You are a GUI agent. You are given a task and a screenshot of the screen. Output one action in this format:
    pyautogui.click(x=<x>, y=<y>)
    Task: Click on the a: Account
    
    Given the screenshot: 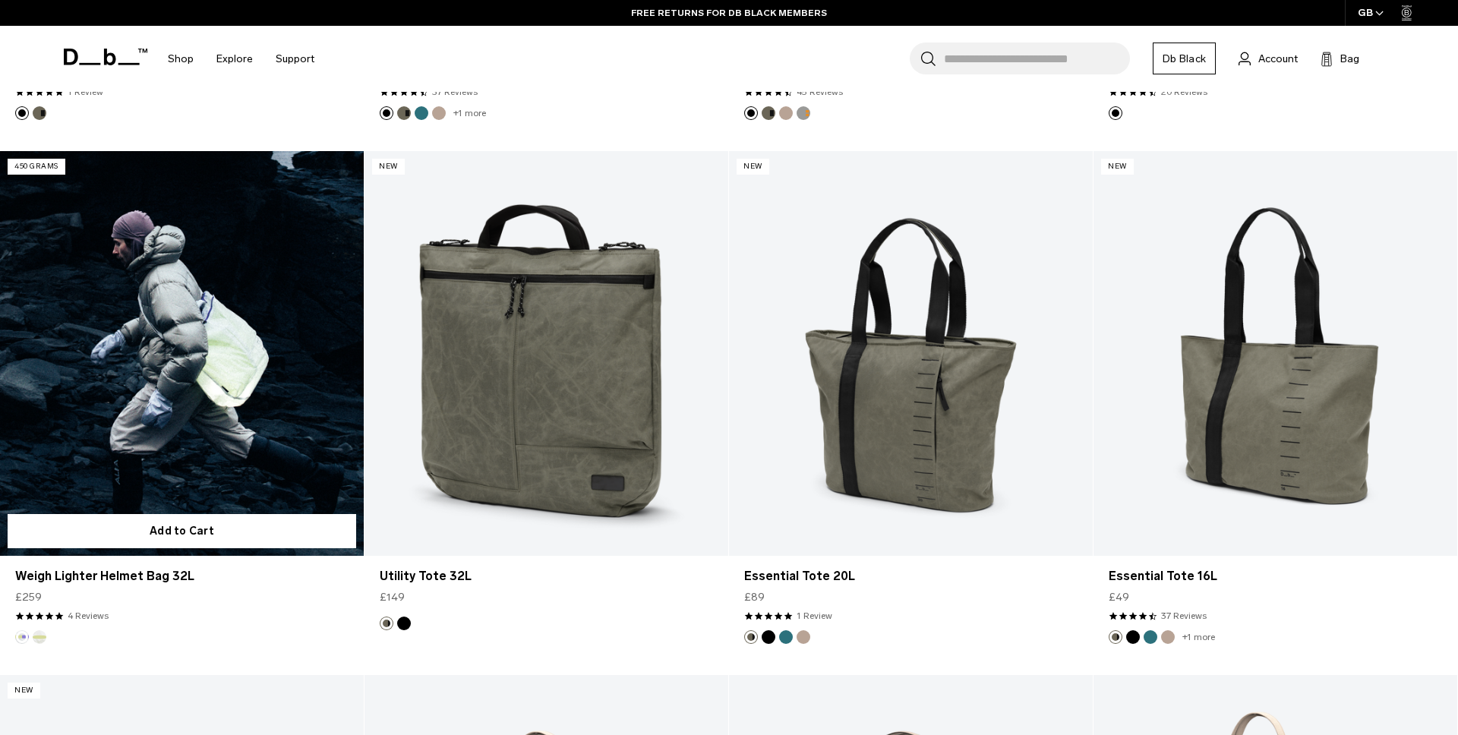 What is the action you would take?
    pyautogui.click(x=1269, y=58)
    